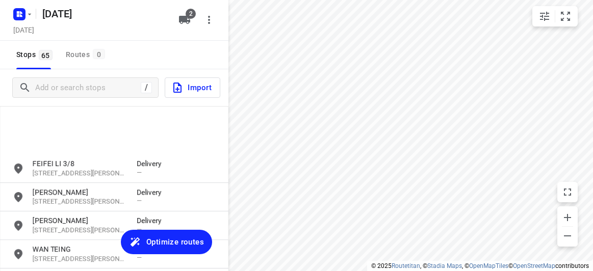  What do you see at coordinates (191, 88) in the screenshot?
I see `span: Import` at bounding box center [191, 88].